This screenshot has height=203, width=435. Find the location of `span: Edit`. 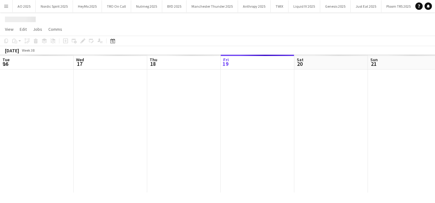

span: Edit is located at coordinates (23, 29).